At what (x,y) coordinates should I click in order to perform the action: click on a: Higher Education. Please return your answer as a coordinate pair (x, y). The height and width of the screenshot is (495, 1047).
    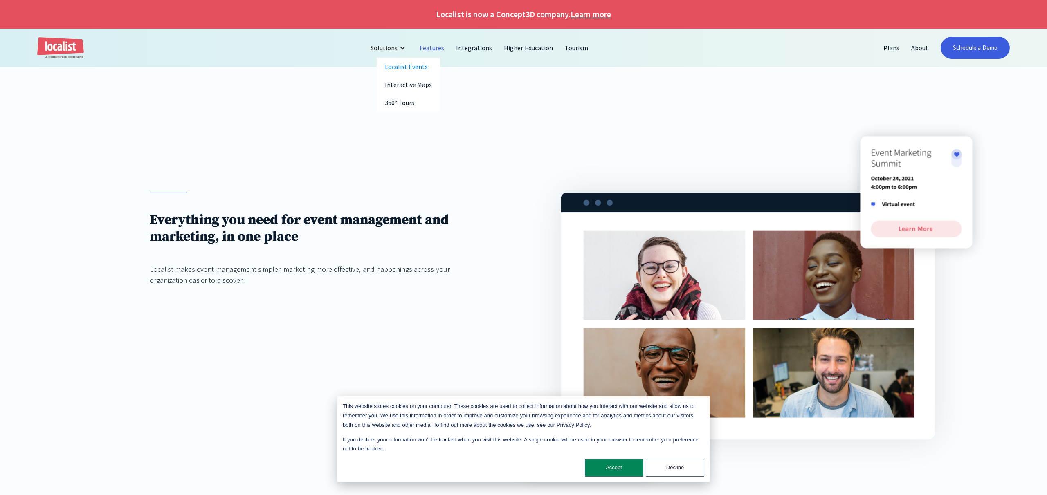
    Looking at the image, I should click on (528, 48).